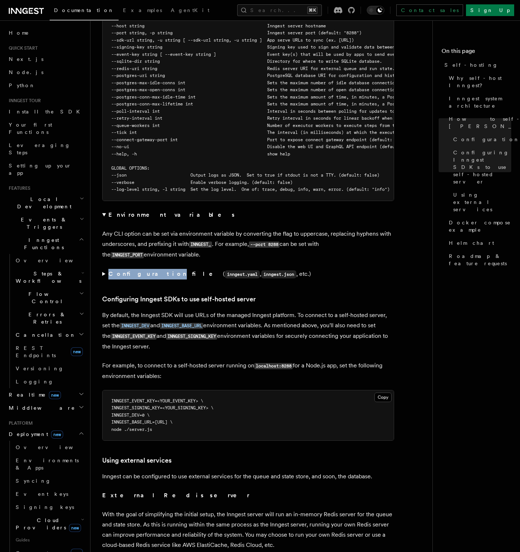  Describe the element at coordinates (192, 336) in the screenshot. I see `code: INNGEST_SIGNING_KEY` at that location.